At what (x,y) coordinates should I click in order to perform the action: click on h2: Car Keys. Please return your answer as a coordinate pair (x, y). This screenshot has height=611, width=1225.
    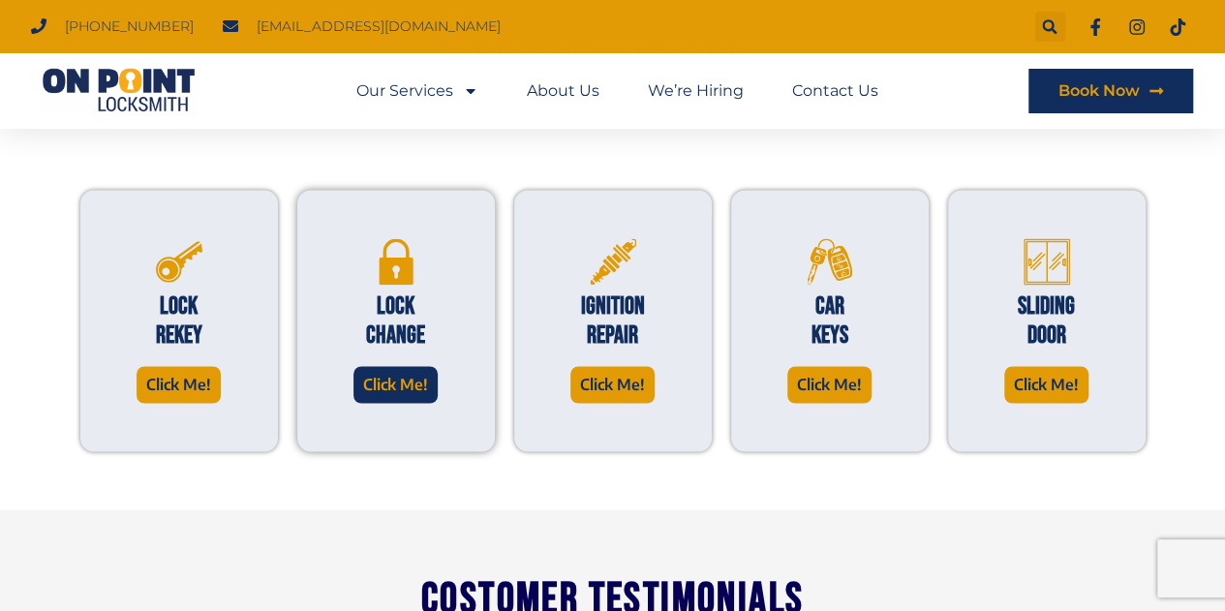
    Looking at the image, I should click on (830, 321).